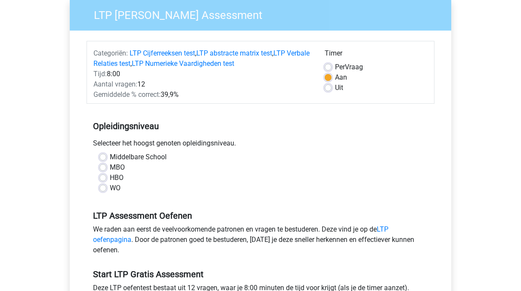 The height and width of the screenshot is (291, 521). I want to click on div: 39,9%, so click(202, 95).